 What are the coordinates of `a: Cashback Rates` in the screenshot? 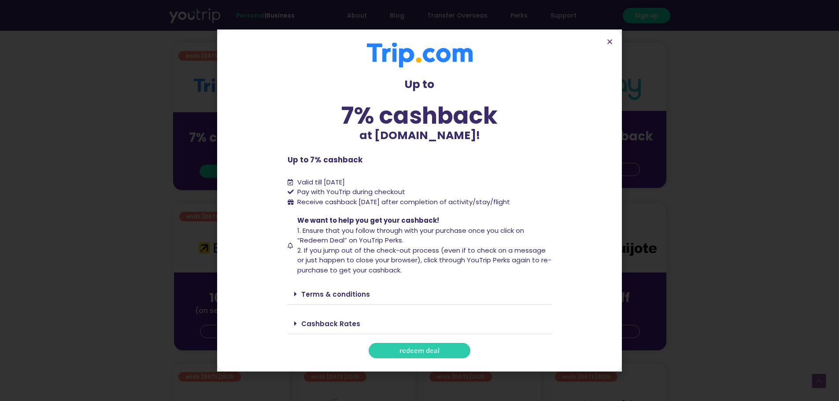 It's located at (331, 324).